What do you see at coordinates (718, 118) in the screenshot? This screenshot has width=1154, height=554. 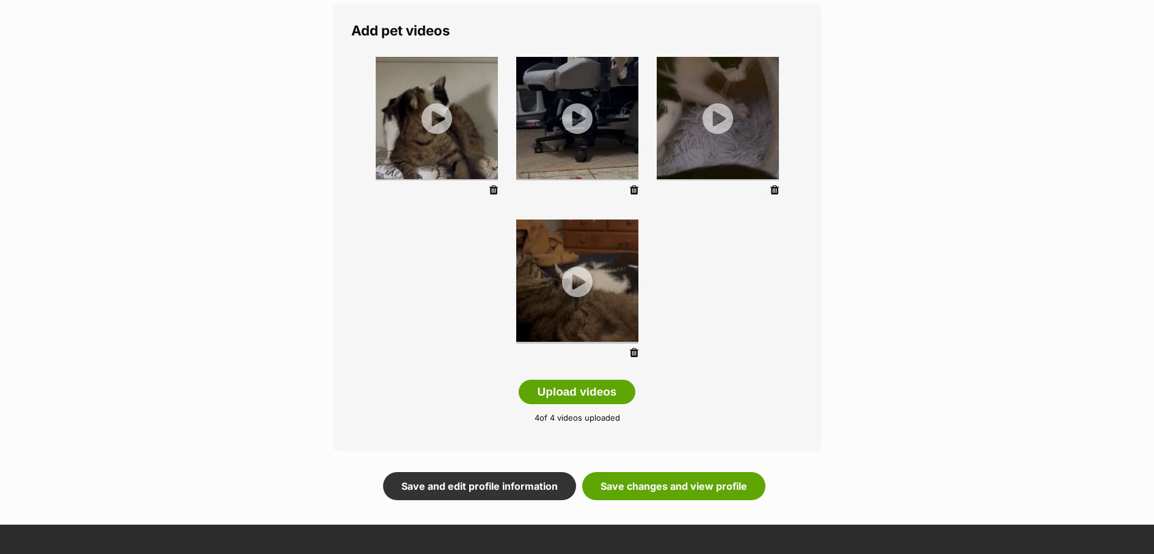 I see `img: d3oztcgeso9crfqizk4u.jpg` at bounding box center [718, 118].